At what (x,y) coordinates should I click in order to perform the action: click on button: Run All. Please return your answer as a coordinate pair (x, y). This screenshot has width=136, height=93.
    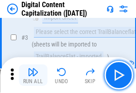
    Looking at the image, I should click on (33, 75).